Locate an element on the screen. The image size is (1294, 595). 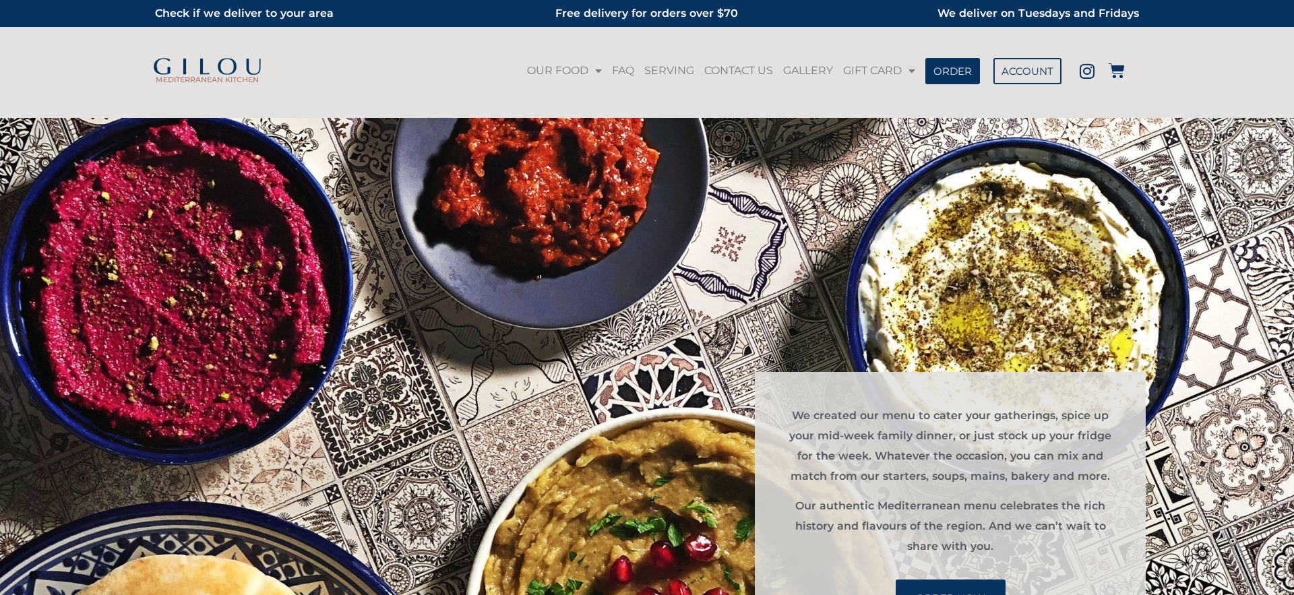
nav: Menu is located at coordinates (720, 71).